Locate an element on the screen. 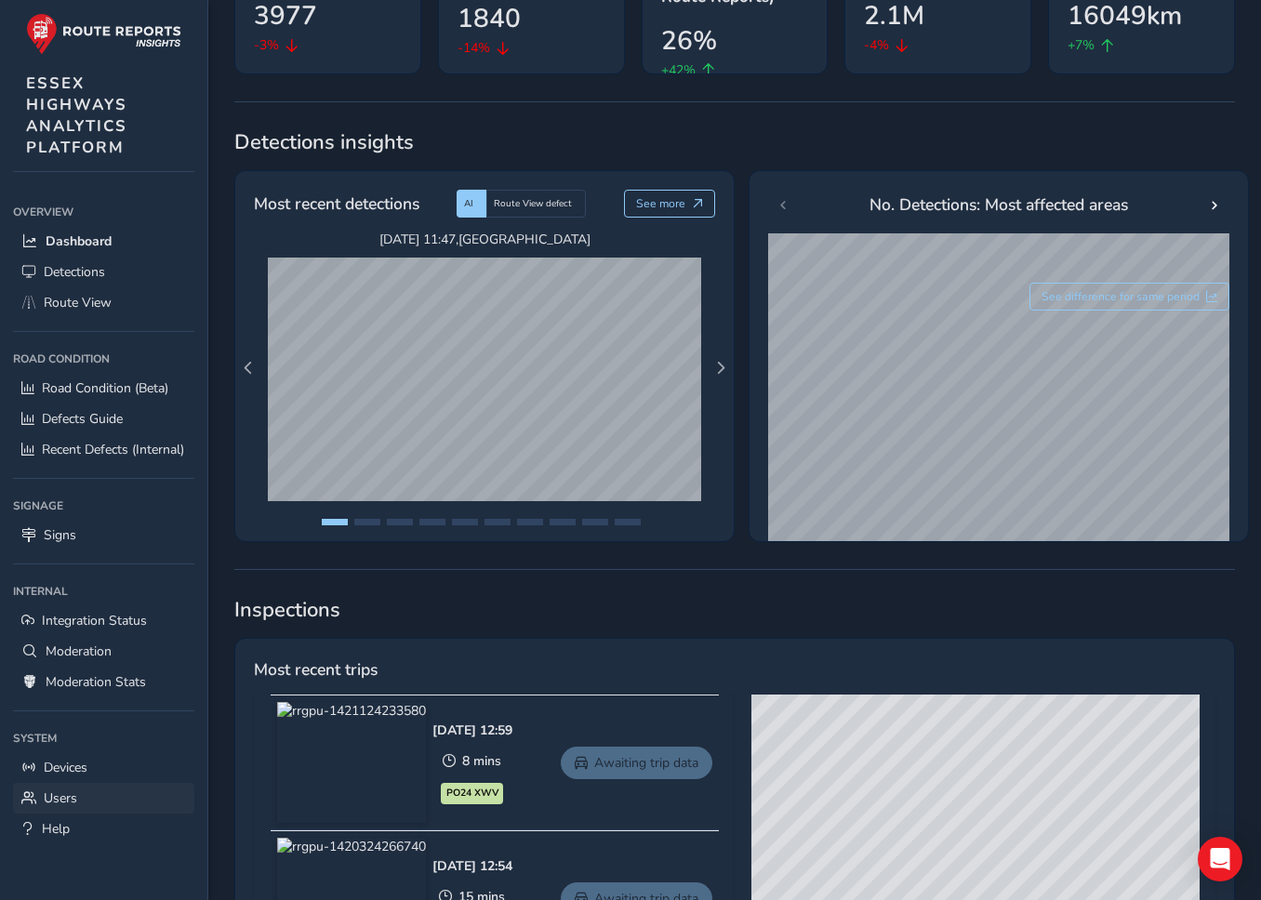 This screenshot has height=900, width=1261. a: Recent Defects (Internal) is located at coordinates (103, 449).